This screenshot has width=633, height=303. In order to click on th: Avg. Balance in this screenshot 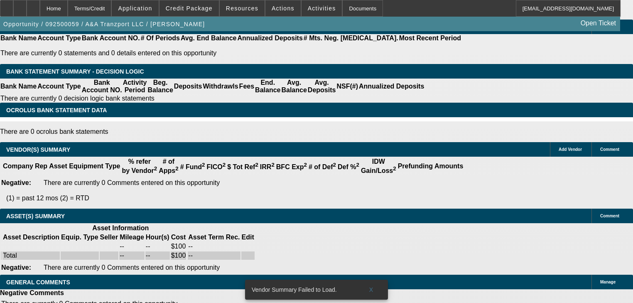, I will do `click(294, 86)`.